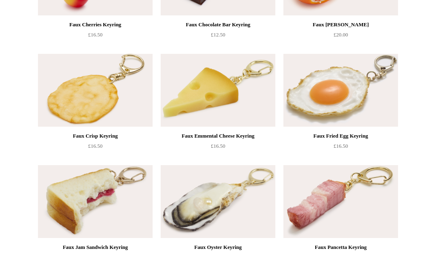  What do you see at coordinates (95, 91) in the screenshot?
I see `a: Faux Crisp Keyring Faux Crisp Keyring` at bounding box center [95, 91].